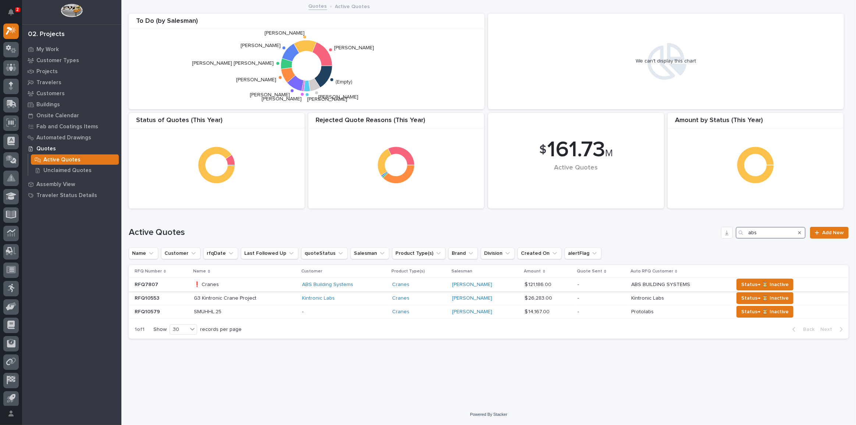  I want to click on div: 30, so click(179, 329).